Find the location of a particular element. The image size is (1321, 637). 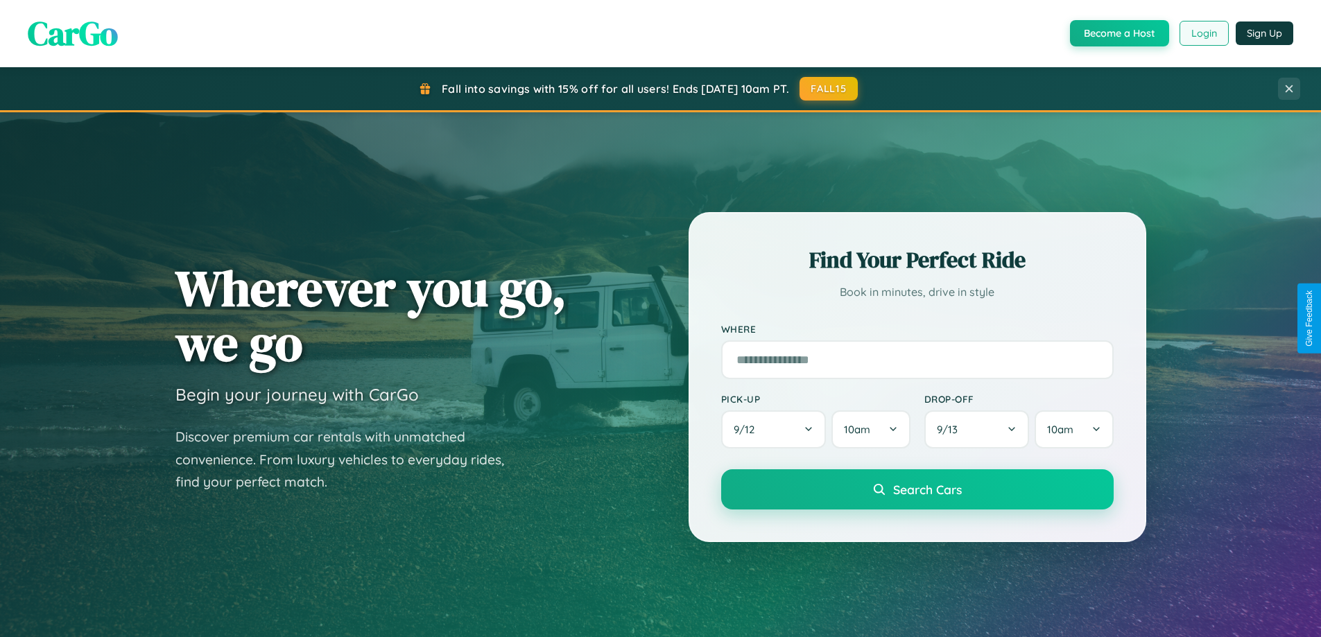

span: 9 / 12 is located at coordinates (748, 429).